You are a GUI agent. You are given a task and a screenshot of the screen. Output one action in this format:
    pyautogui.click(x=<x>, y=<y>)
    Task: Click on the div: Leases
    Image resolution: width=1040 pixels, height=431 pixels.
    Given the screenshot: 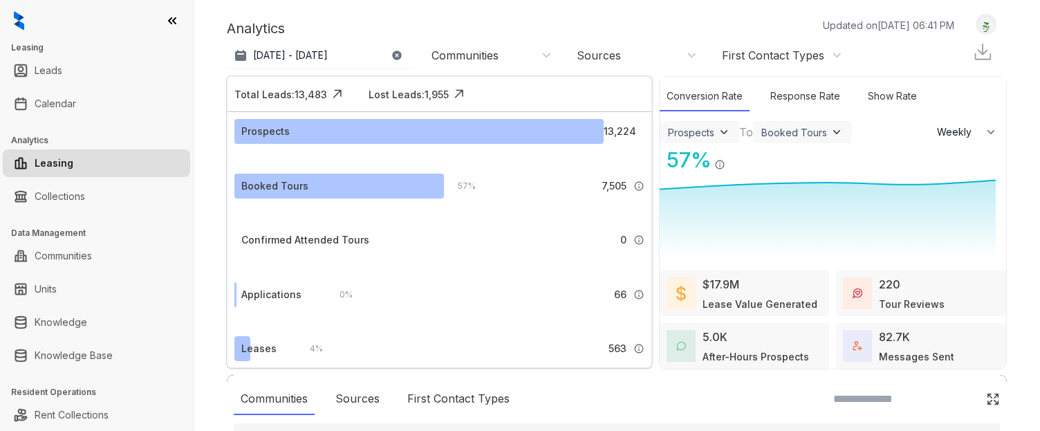 What is the action you would take?
    pyautogui.click(x=259, y=349)
    